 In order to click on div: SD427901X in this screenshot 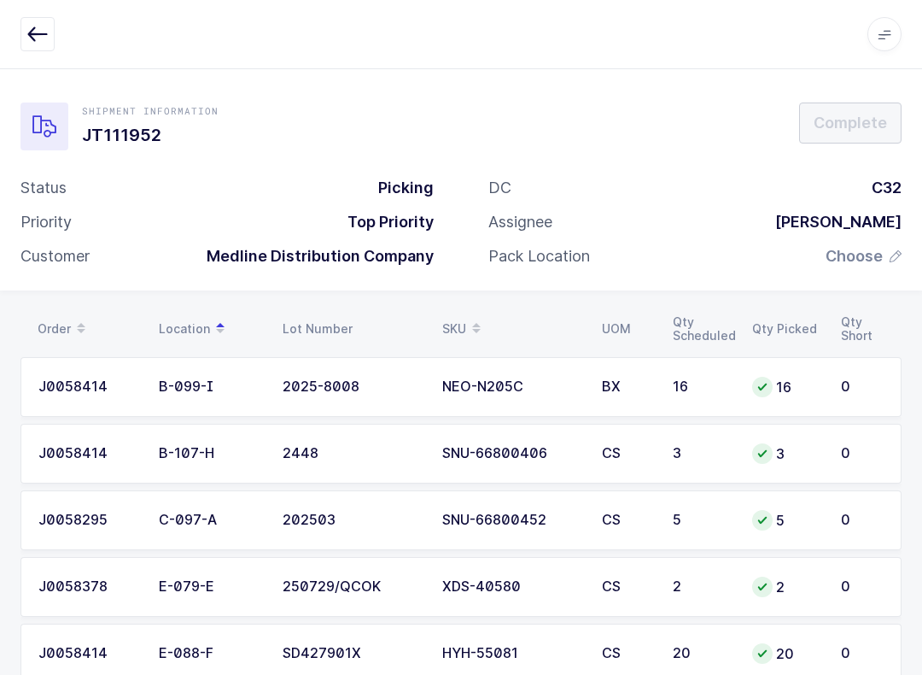, I will do `click(352, 653)`.